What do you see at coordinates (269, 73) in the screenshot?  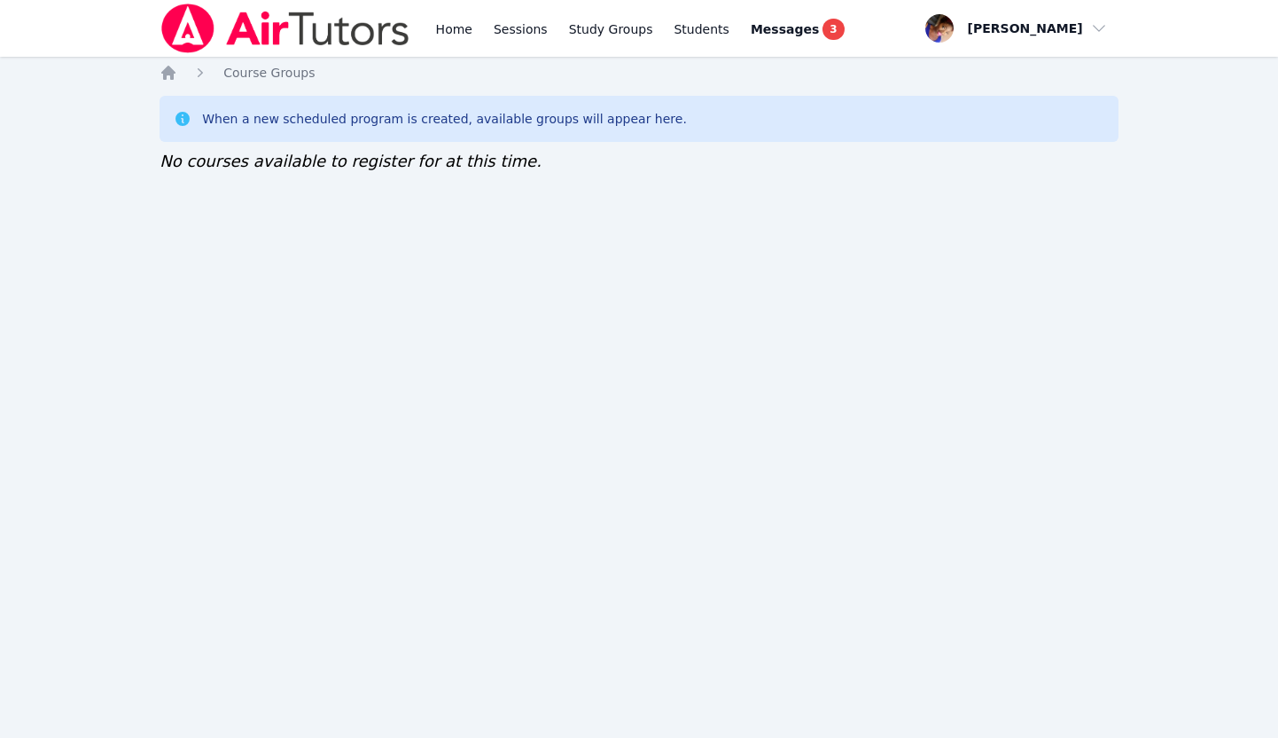 I see `a: Course Groups` at bounding box center [269, 73].